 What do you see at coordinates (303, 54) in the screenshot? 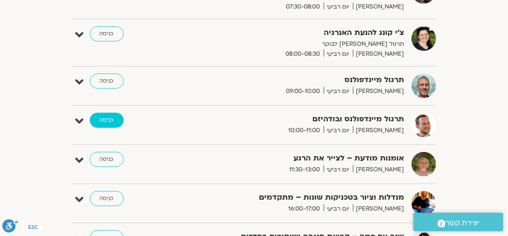
I see `span: 08:00-08:30` at bounding box center [303, 54].